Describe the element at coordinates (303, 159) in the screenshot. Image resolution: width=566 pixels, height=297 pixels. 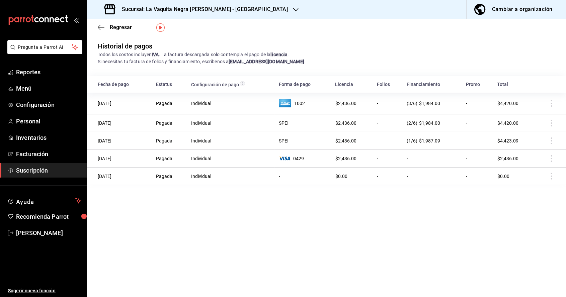
I see `div: 0429` at that location.